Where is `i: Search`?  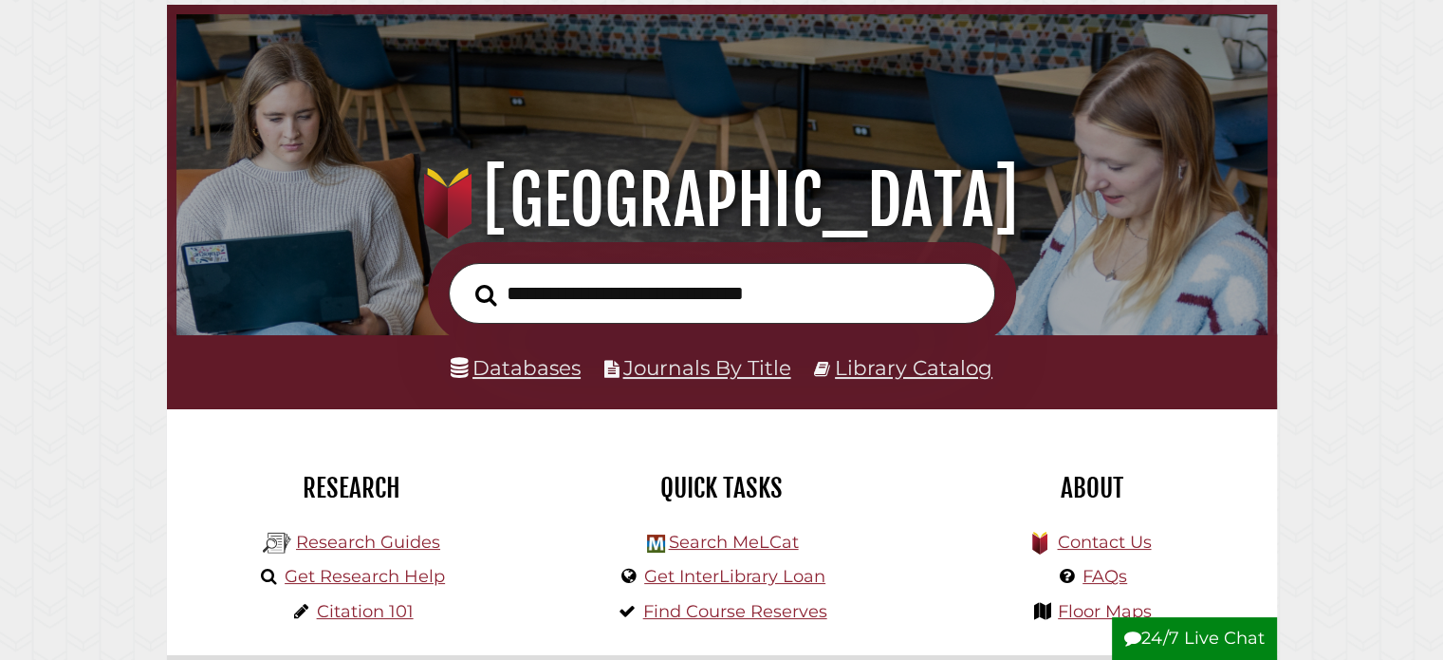
i: Search is located at coordinates (486, 294).